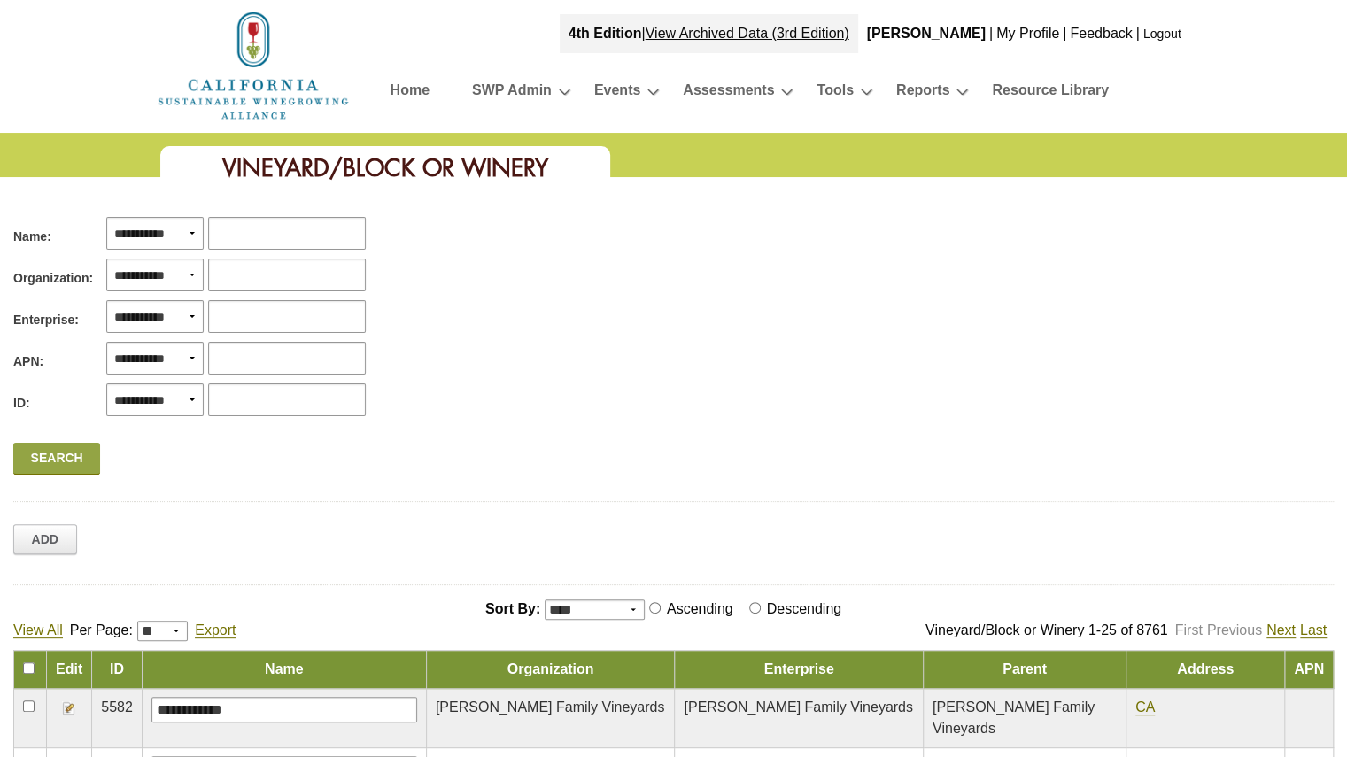  What do you see at coordinates (1024, 670) in the screenshot?
I see `td: Parent` at bounding box center [1024, 670].